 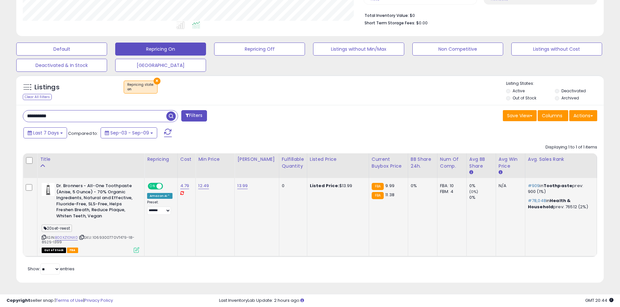 I want to click on button: Filters, so click(x=194, y=116).